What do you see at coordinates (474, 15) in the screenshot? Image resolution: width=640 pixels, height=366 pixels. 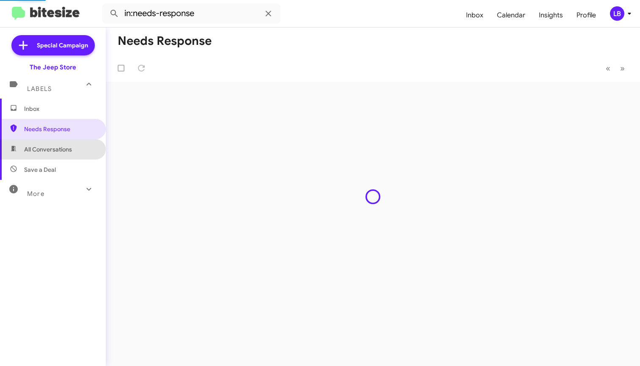 I see `a: Inbox` at bounding box center [474, 15].